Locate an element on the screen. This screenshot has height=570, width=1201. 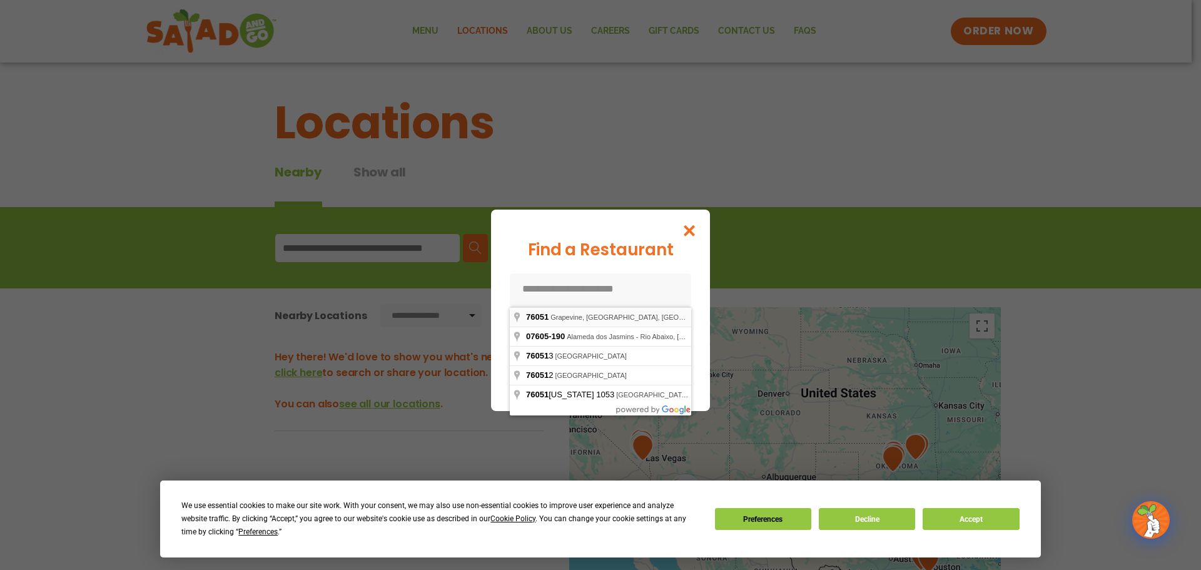
span: Preferences is located at coordinates (258, 532).